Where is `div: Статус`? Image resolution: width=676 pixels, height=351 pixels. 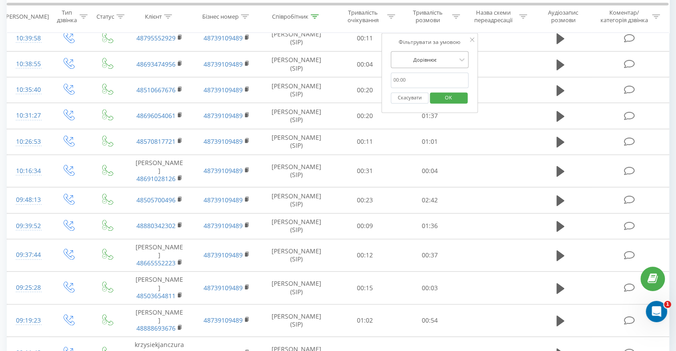
div: Статус is located at coordinates (105, 16).